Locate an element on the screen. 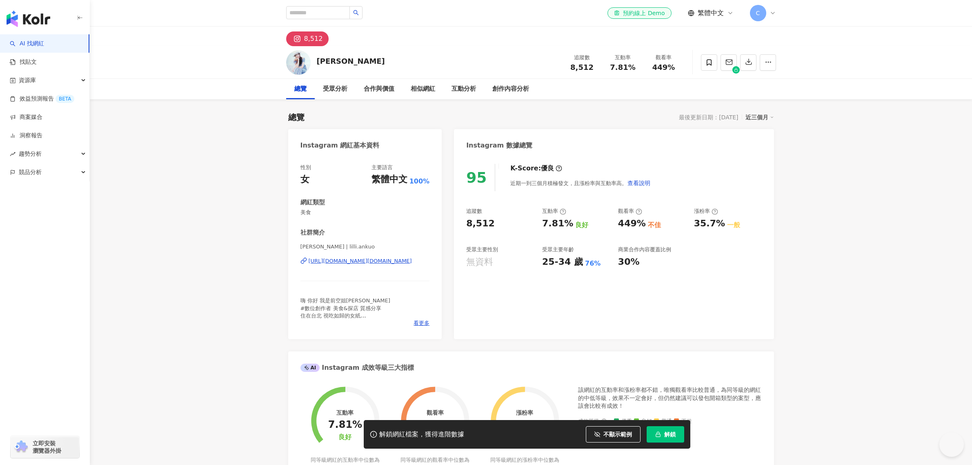  div: K-Score : is located at coordinates (536, 168).